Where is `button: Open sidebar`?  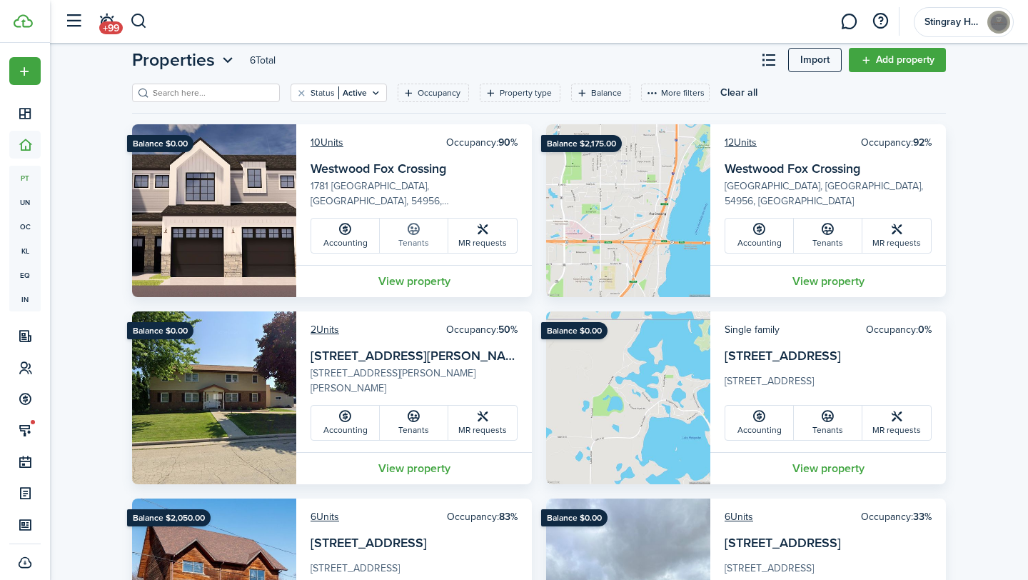 button: Open sidebar is located at coordinates (74, 21).